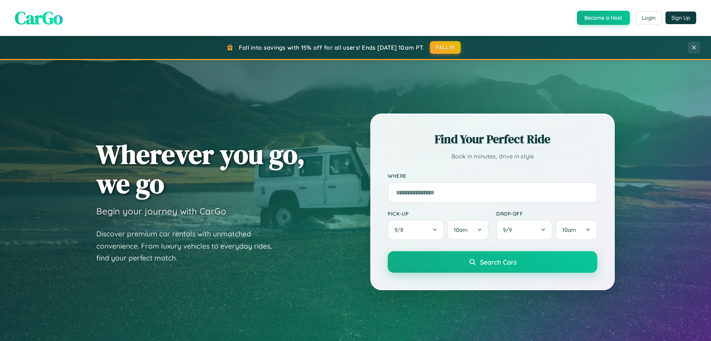 This screenshot has width=711, height=341. What do you see at coordinates (401, 229) in the screenshot?
I see `span: 9 / 8` at bounding box center [401, 229].